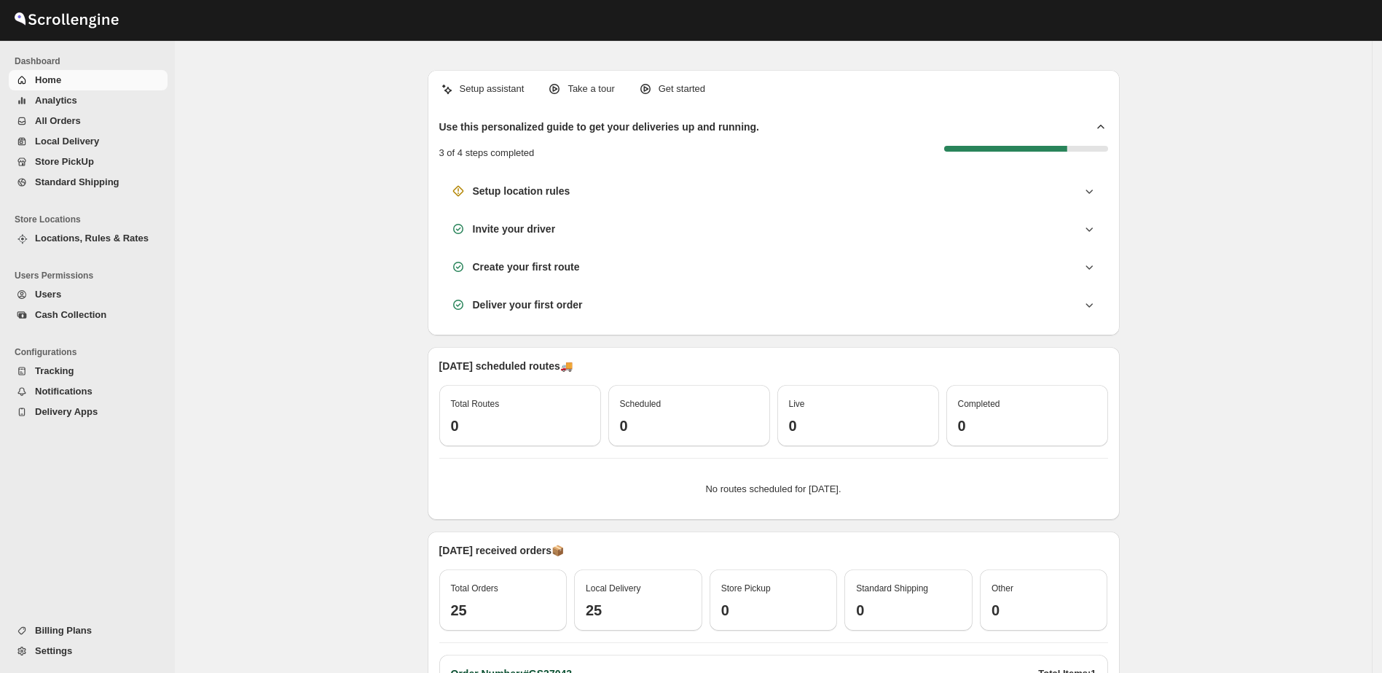 This screenshot has height=673, width=1382. What do you see at coordinates (475, 404) in the screenshot?
I see `span: Total Routes` at bounding box center [475, 404].